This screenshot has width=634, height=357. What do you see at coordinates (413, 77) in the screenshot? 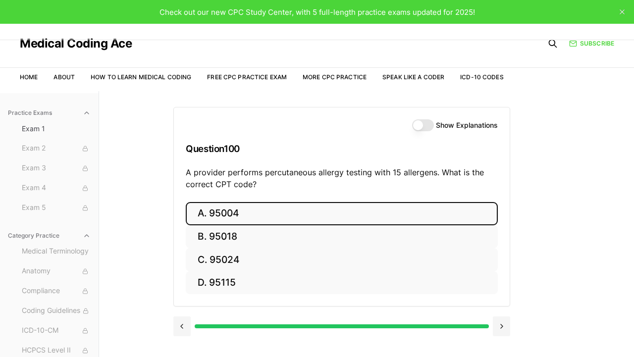
I see `a: Speak Like a Coder` at bounding box center [413, 77].